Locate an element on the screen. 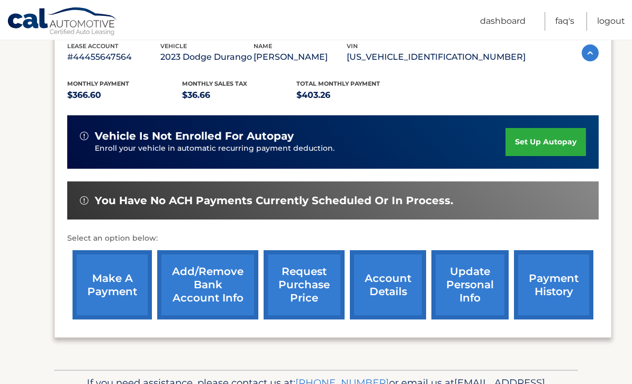 This screenshot has height=384, width=632. span: vin is located at coordinates (352, 46).